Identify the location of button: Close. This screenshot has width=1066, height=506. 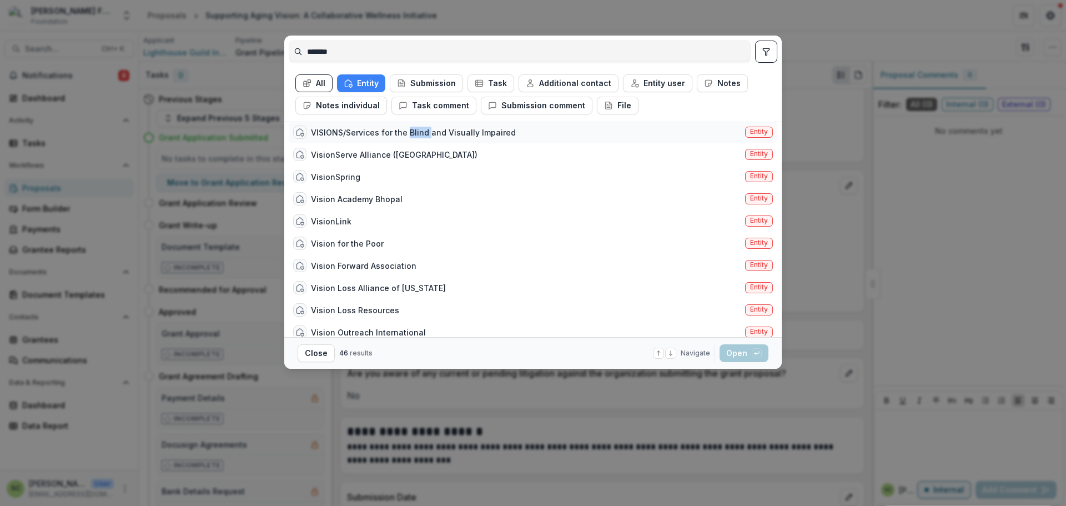
(316, 353).